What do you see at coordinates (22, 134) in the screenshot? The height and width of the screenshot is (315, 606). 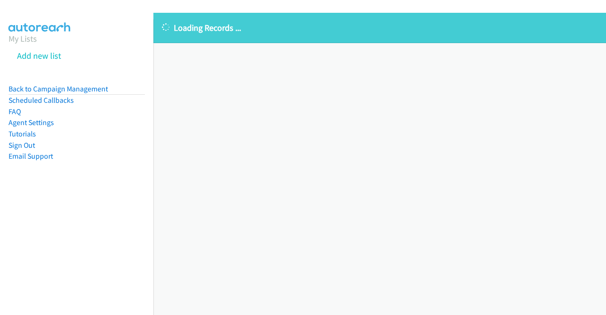 I see `a: Tutorials` at bounding box center [22, 134].